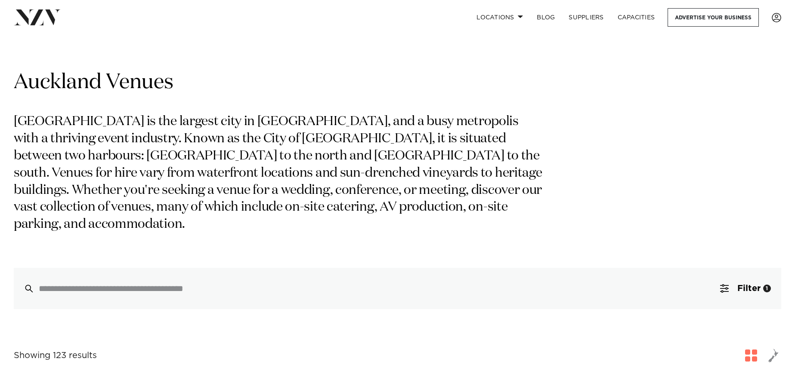 This screenshot has width=795, height=380. I want to click on h1: Auckland Venues, so click(397, 83).